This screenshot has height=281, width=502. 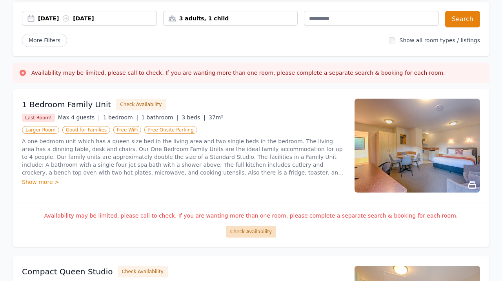 What do you see at coordinates (251, 216) in the screenshot?
I see `p: Availability may be limited, please call to check. If you are wanting more than one room, please ...` at bounding box center [251, 216].